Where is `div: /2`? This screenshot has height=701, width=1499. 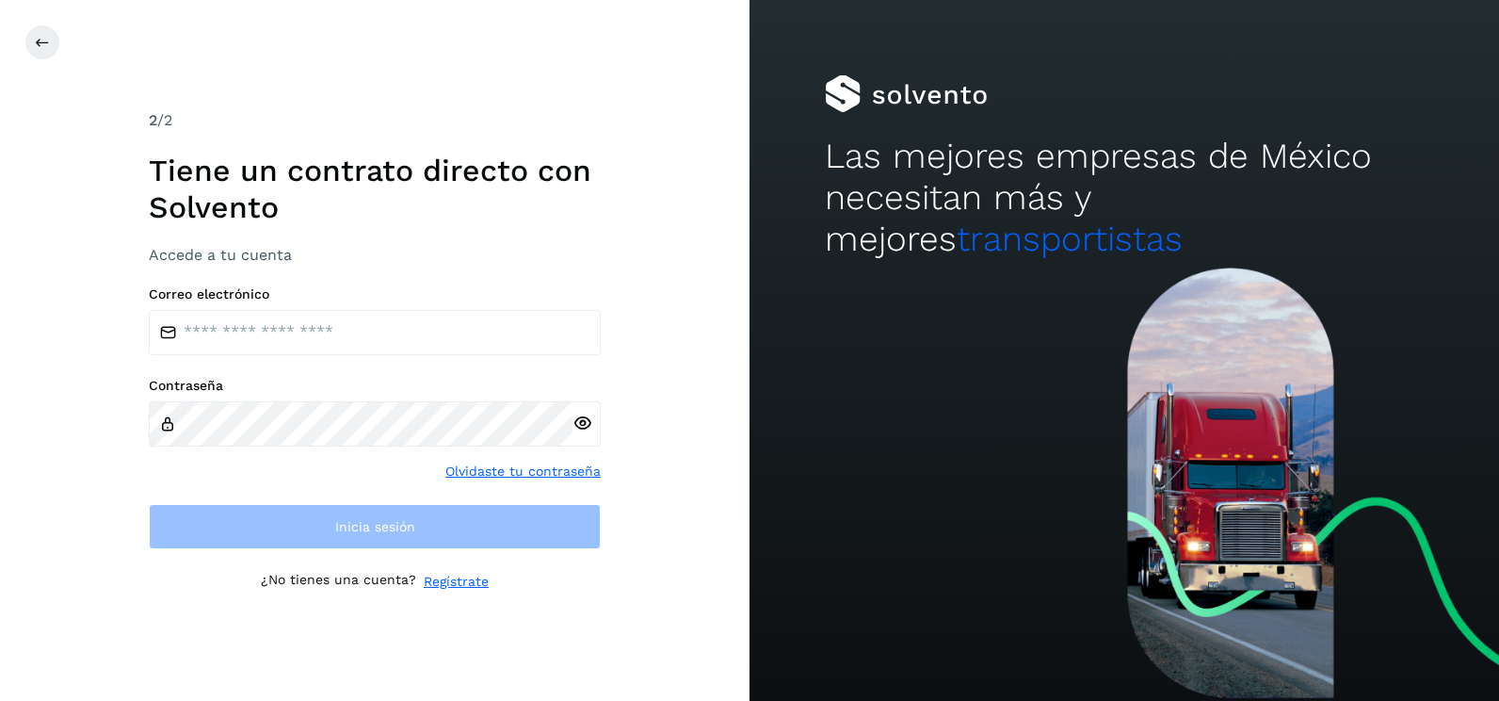
div: /2 is located at coordinates (375, 121).